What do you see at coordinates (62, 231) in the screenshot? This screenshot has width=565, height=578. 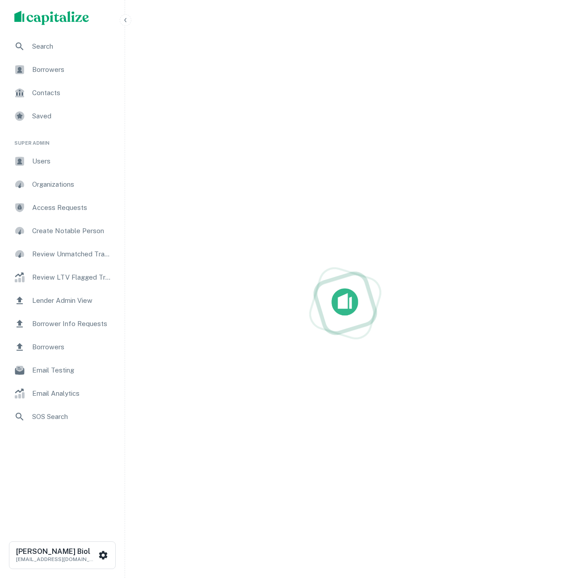 I see `a: Create Notable Person` at bounding box center [62, 231].